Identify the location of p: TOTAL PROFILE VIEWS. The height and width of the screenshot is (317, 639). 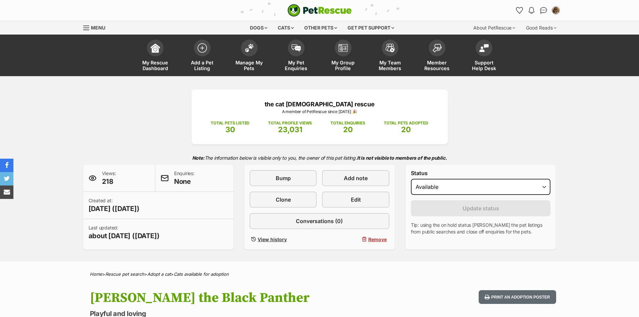
(290, 123).